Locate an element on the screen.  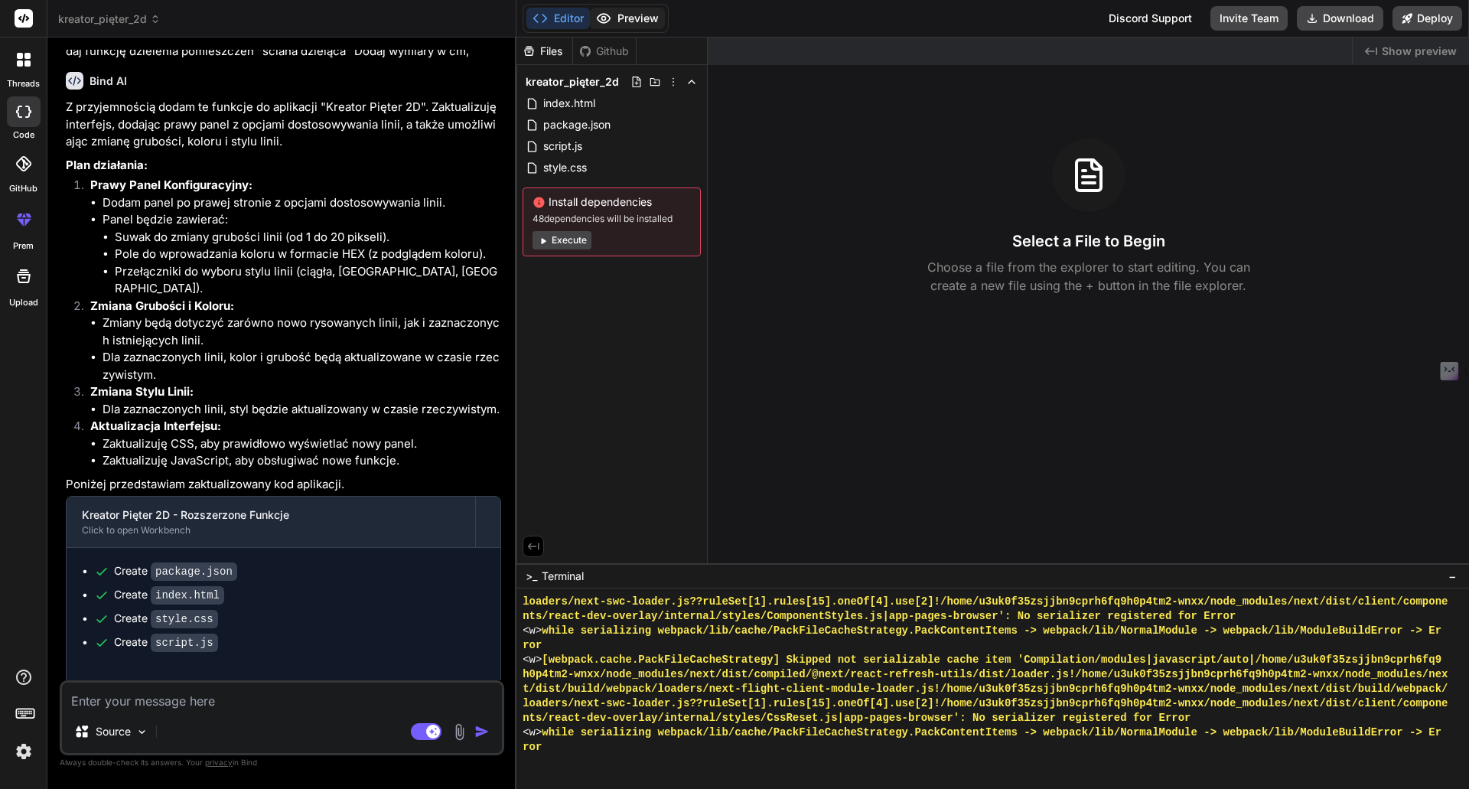
span: [webpack.cache.PackFileCacheStrategy] Skipped not serializable cache item 'Compilation/modules|ja... is located at coordinates (992, 660).